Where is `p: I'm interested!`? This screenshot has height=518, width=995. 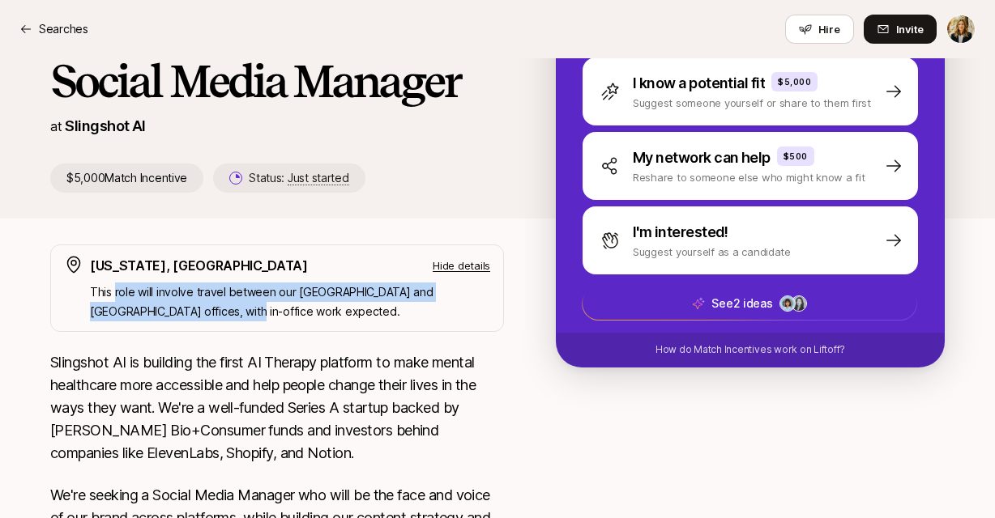 p: I'm interested! is located at coordinates (680, 232).